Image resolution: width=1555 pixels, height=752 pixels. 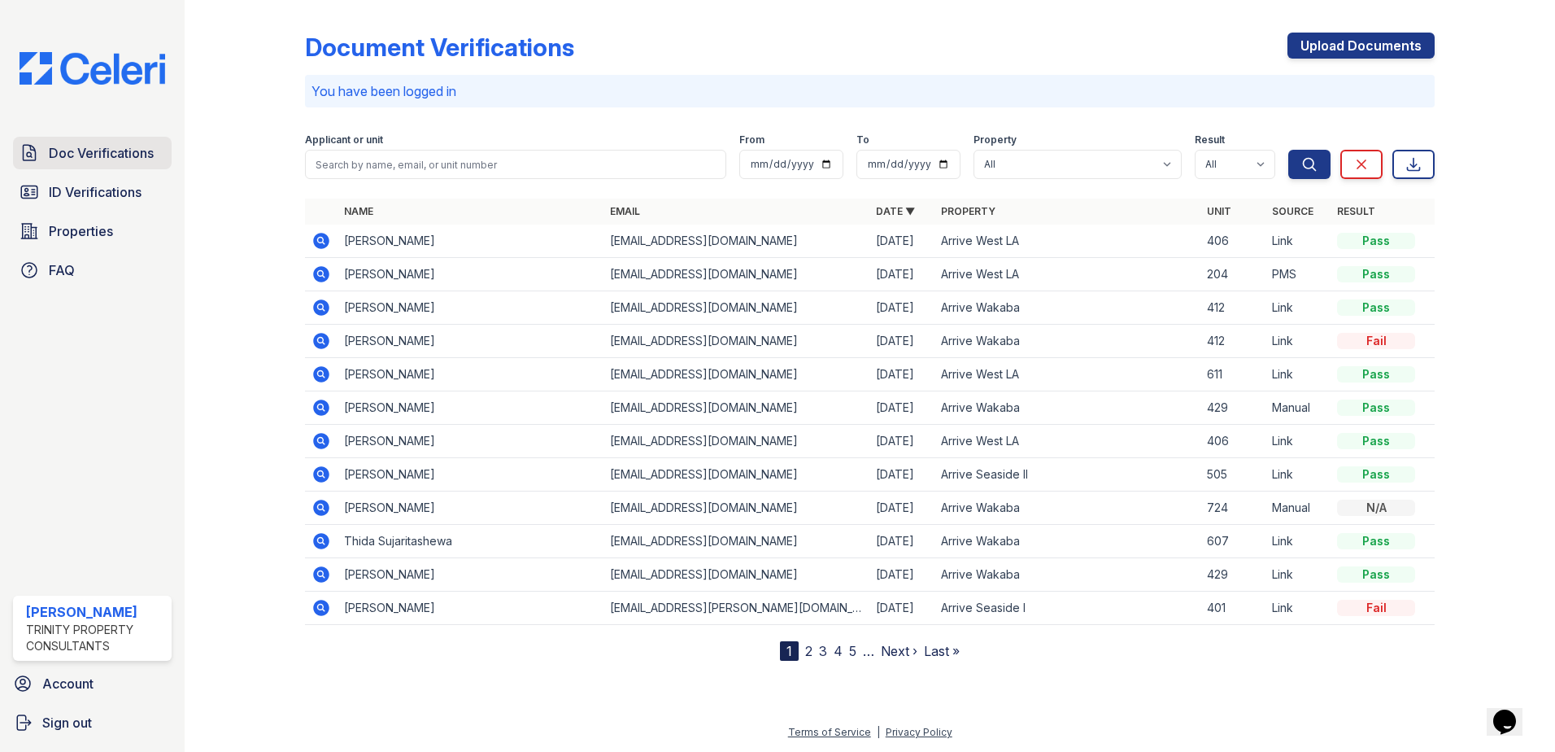 I want to click on span: Properties, so click(x=81, y=231).